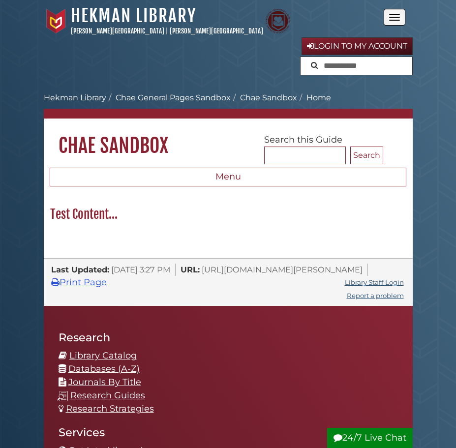 Image resolution: width=456 pixels, height=448 pixels. I want to click on button: Menu, so click(228, 177).